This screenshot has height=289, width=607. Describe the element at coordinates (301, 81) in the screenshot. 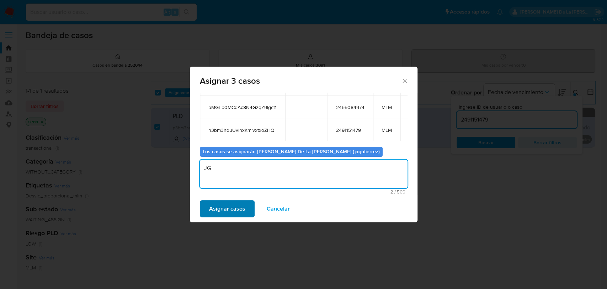

I see `span: Asignar 3 casos` at that location.